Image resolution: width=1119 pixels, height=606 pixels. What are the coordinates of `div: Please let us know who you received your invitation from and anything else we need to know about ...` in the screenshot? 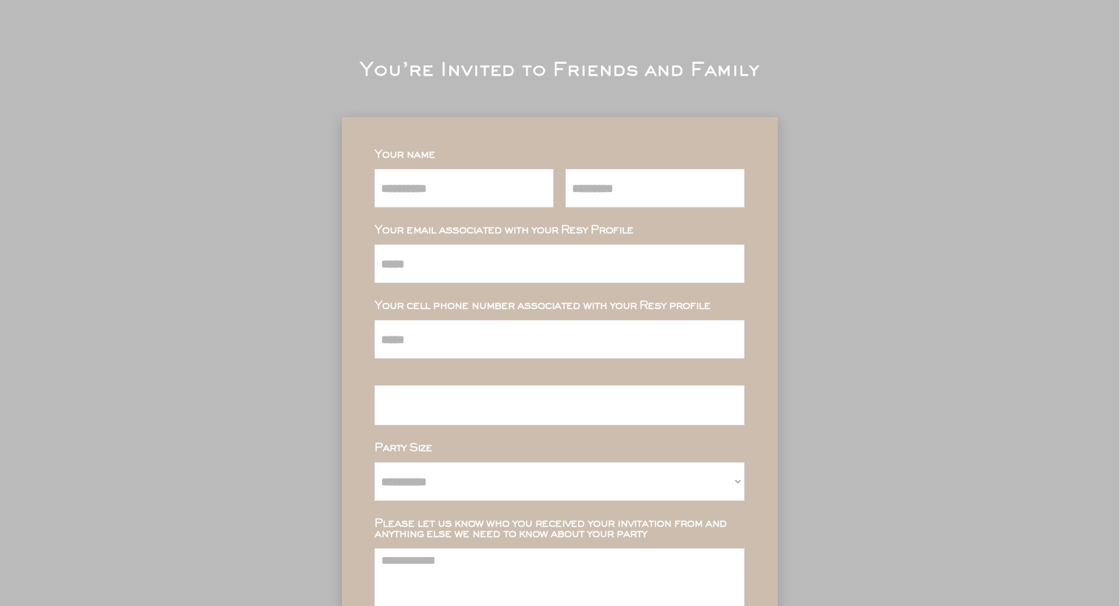 It's located at (560, 529).